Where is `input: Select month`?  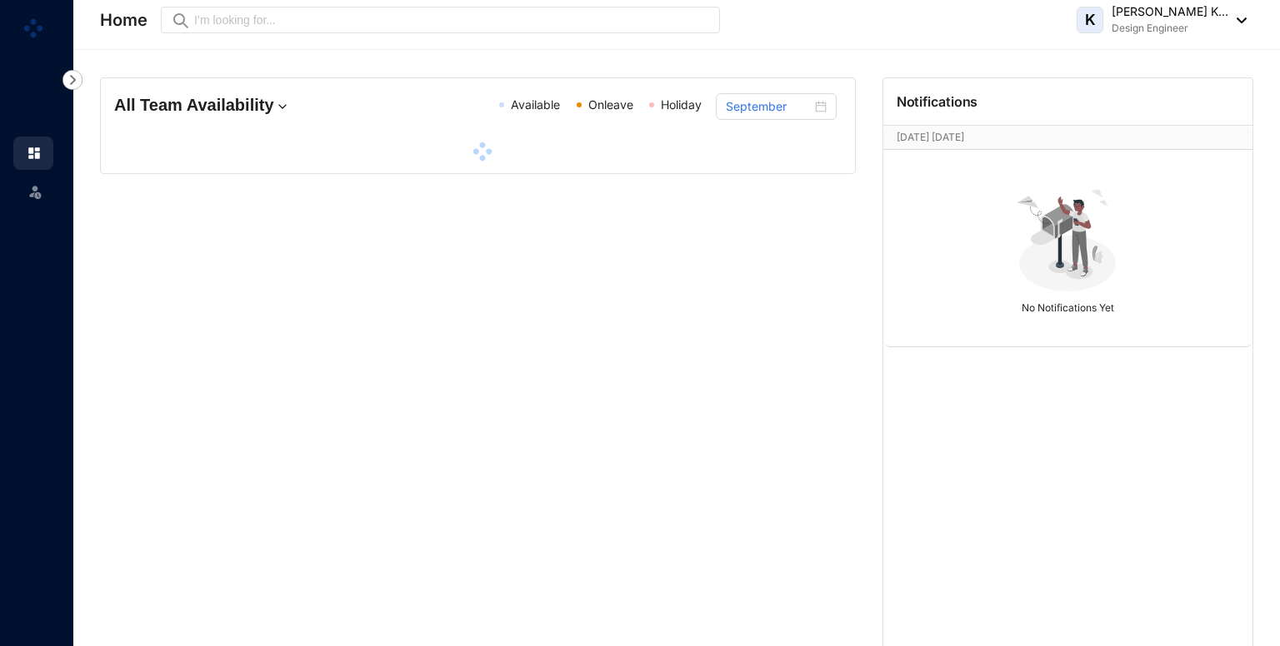 input: Select month is located at coordinates (768, 107).